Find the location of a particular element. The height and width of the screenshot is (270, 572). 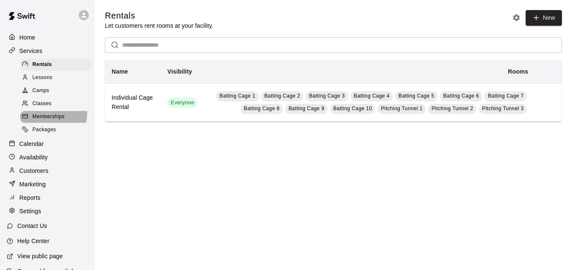

p: Calendar is located at coordinates (32, 144).